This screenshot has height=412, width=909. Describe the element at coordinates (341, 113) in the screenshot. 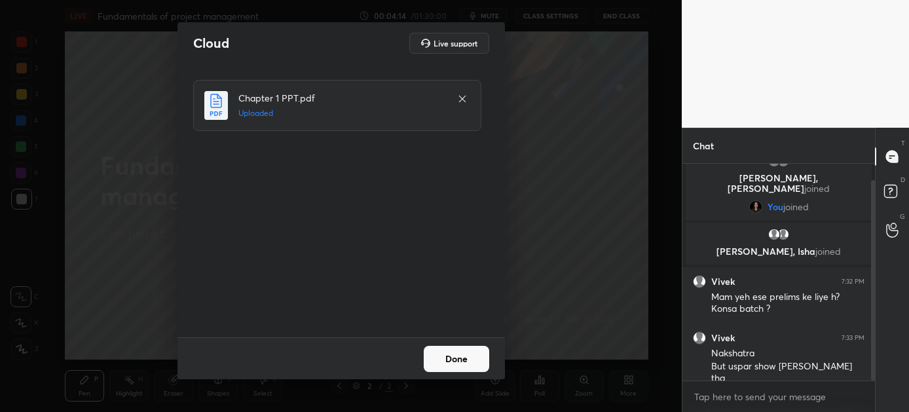

I see `h5: Uploaded` at that location.